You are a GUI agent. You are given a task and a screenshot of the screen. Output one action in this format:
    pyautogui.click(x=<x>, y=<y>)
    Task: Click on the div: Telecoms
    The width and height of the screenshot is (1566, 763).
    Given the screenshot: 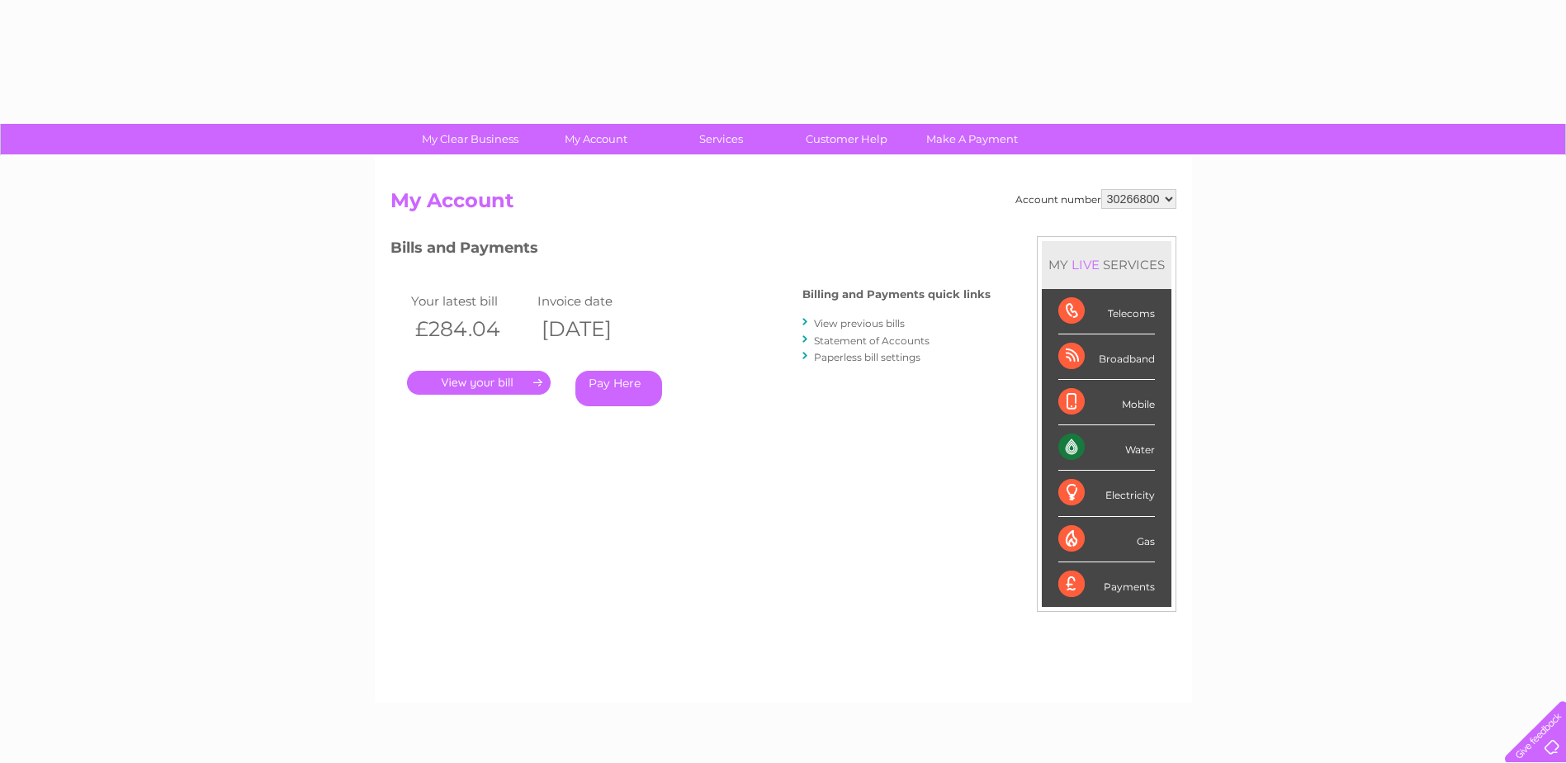 What is the action you would take?
    pyautogui.click(x=1106, y=311)
    